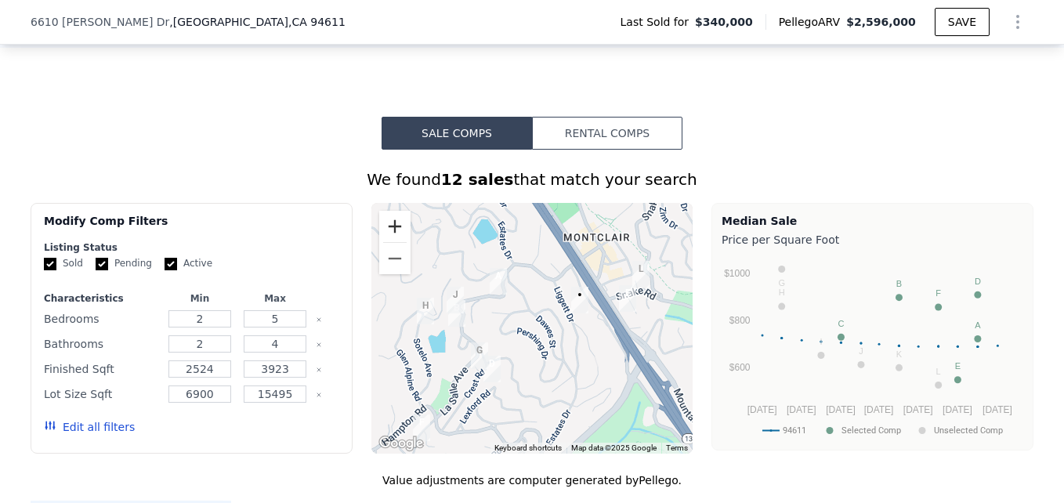 This screenshot has width=1064, height=503. Describe the element at coordinates (317, 22) in the screenshot. I see `span: , CA 94611` at that location.